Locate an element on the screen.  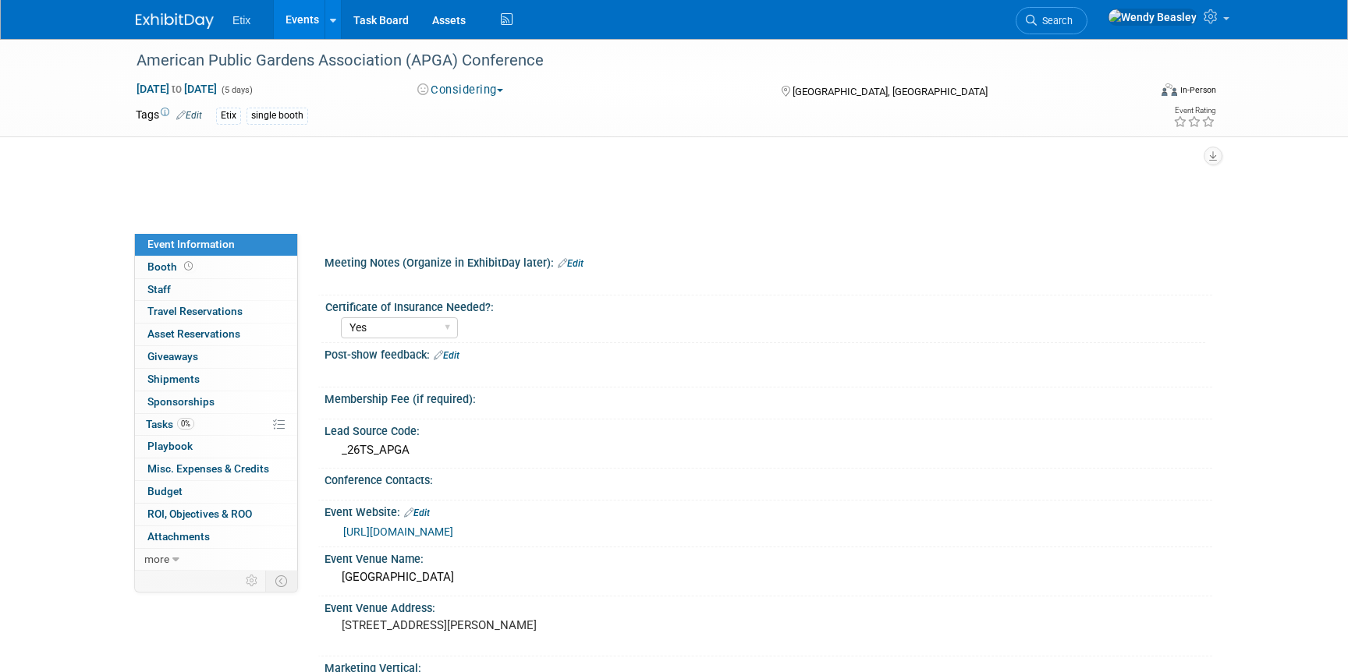
div: Lead Source Code: is located at coordinates (768, 429).